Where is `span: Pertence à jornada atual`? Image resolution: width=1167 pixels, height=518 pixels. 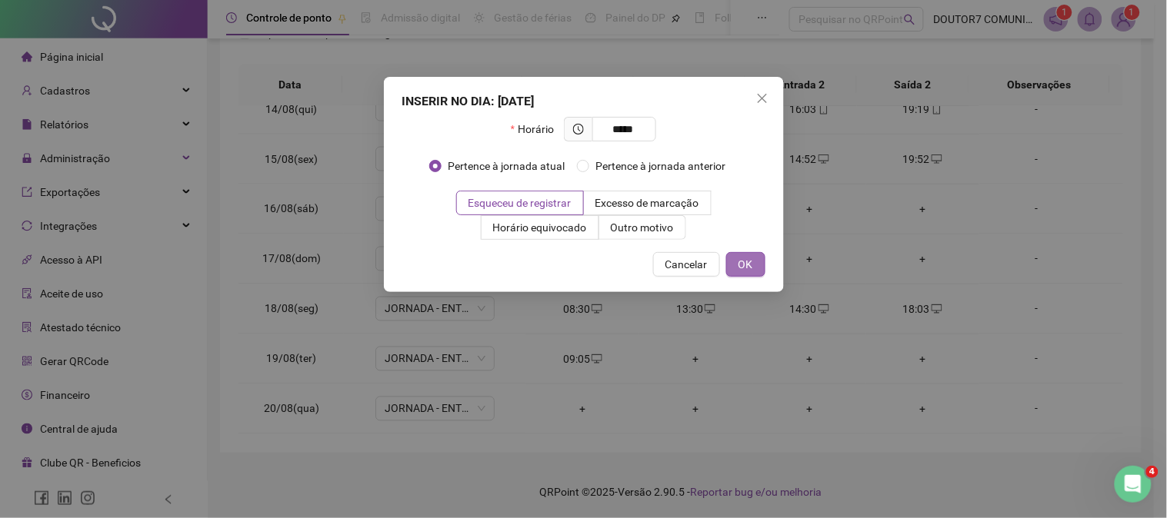 span: Pertence à jornada atual is located at coordinates (506, 166).